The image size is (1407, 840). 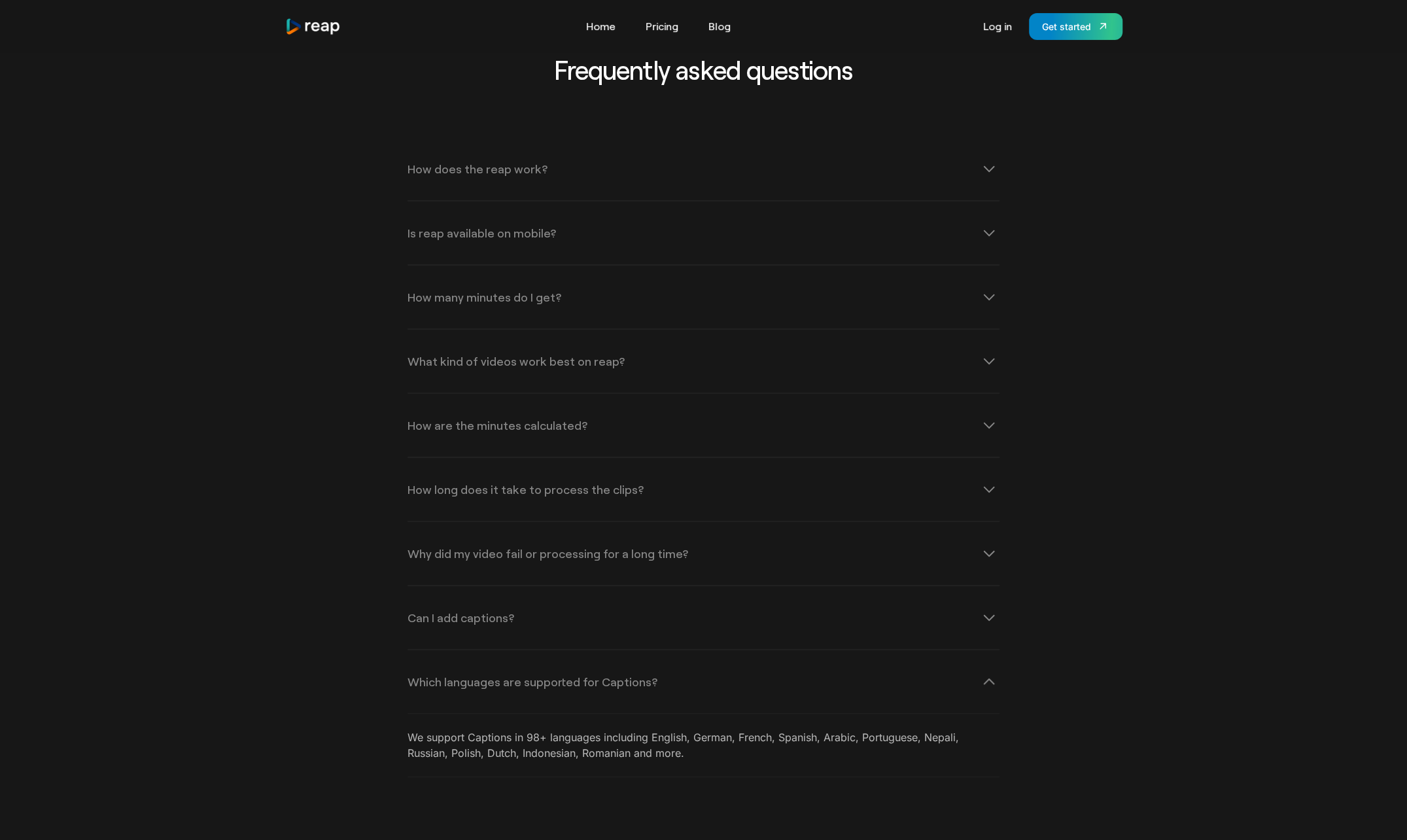 What do you see at coordinates (461, 618) in the screenshot?
I see `div: Can I add captions?` at bounding box center [461, 618].